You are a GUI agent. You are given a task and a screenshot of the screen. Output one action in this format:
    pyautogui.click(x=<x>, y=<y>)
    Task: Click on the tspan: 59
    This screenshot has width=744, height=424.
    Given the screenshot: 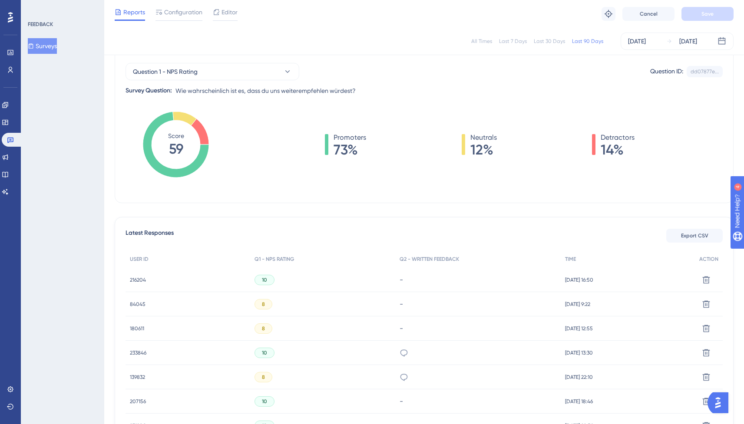 What is the action you would take?
    pyautogui.click(x=176, y=149)
    